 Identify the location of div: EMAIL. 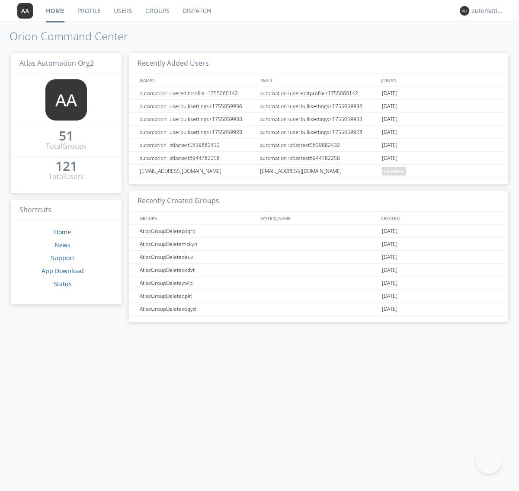
(318, 80).